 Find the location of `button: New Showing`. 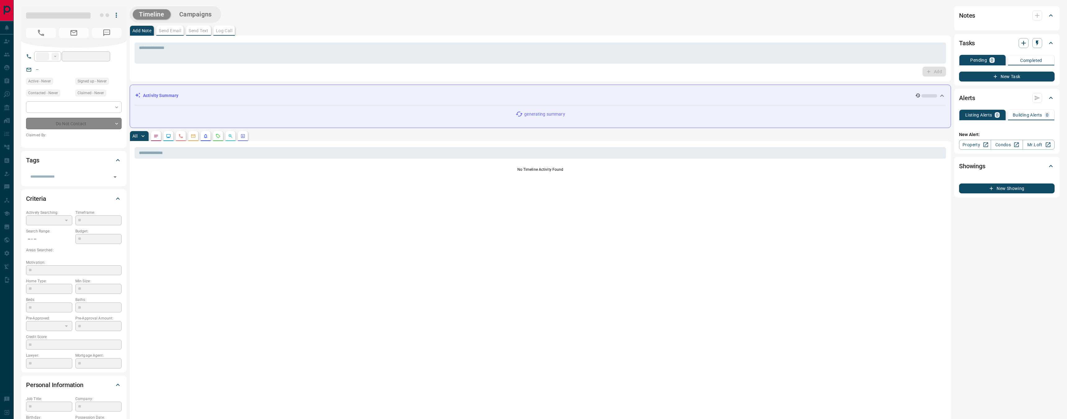

button: New Showing is located at coordinates (1006, 189).